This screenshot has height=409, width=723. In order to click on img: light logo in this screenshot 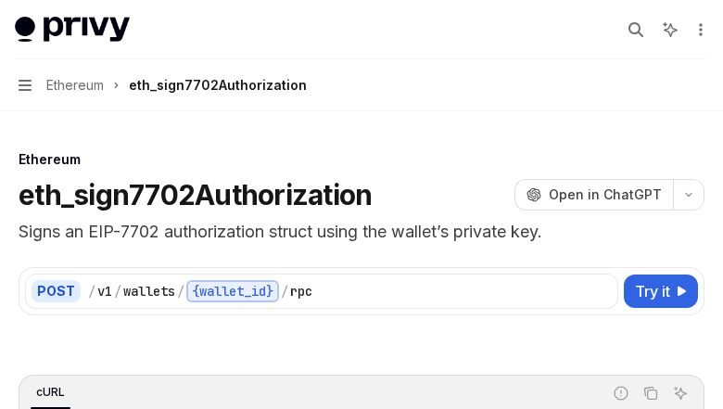, I will do `click(72, 30)`.